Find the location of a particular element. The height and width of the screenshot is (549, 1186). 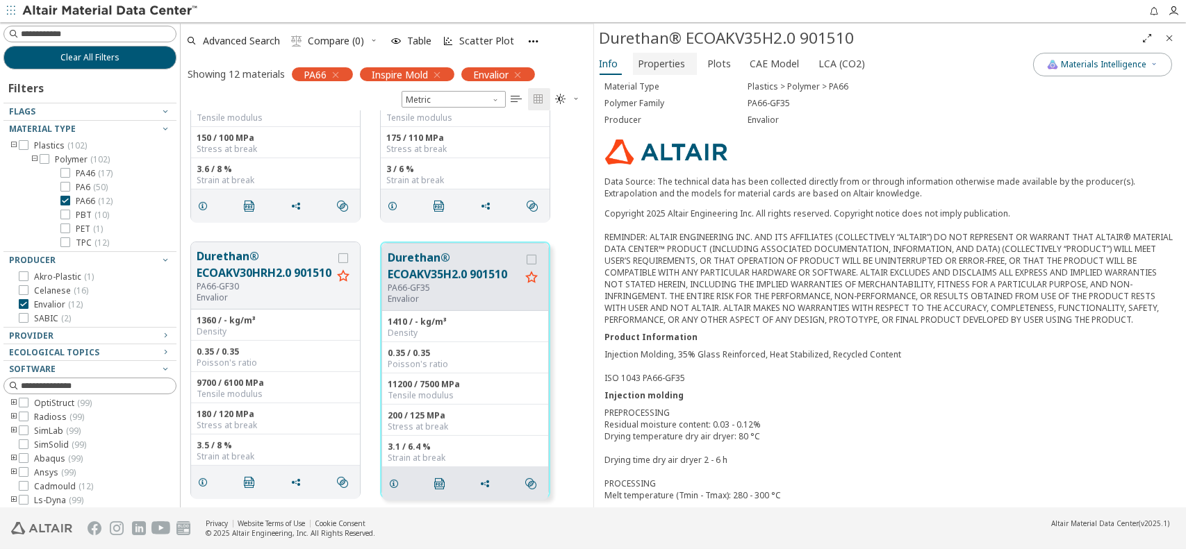

span: Scatter Plot is located at coordinates (486, 41).